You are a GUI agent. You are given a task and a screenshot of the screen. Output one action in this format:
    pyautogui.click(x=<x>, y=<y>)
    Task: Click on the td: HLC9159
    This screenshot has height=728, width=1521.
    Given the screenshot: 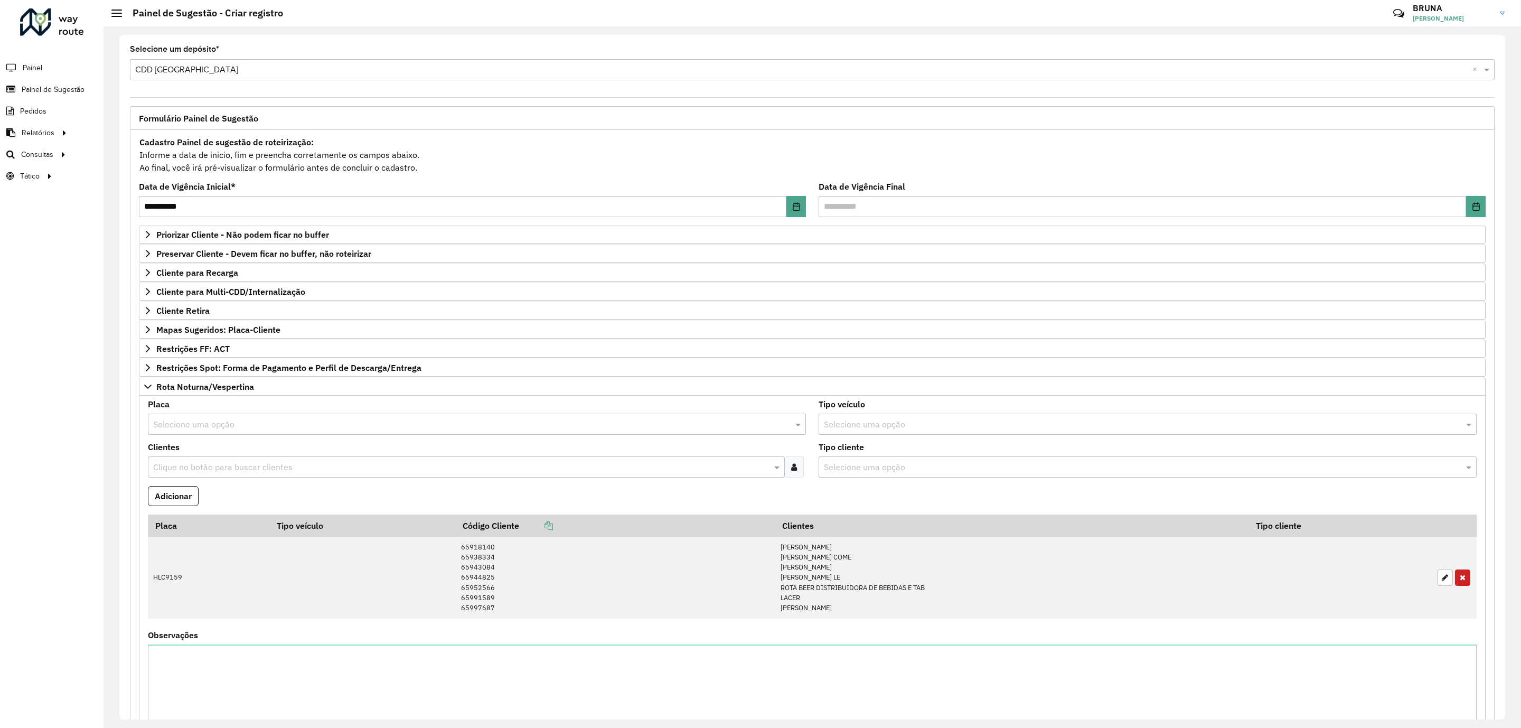 What is the action you would take?
    pyautogui.click(x=209, y=577)
    